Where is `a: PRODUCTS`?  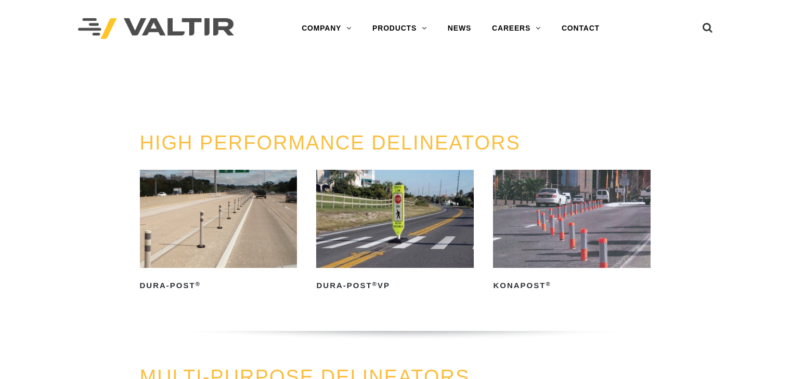 a: PRODUCTS is located at coordinates (399, 29).